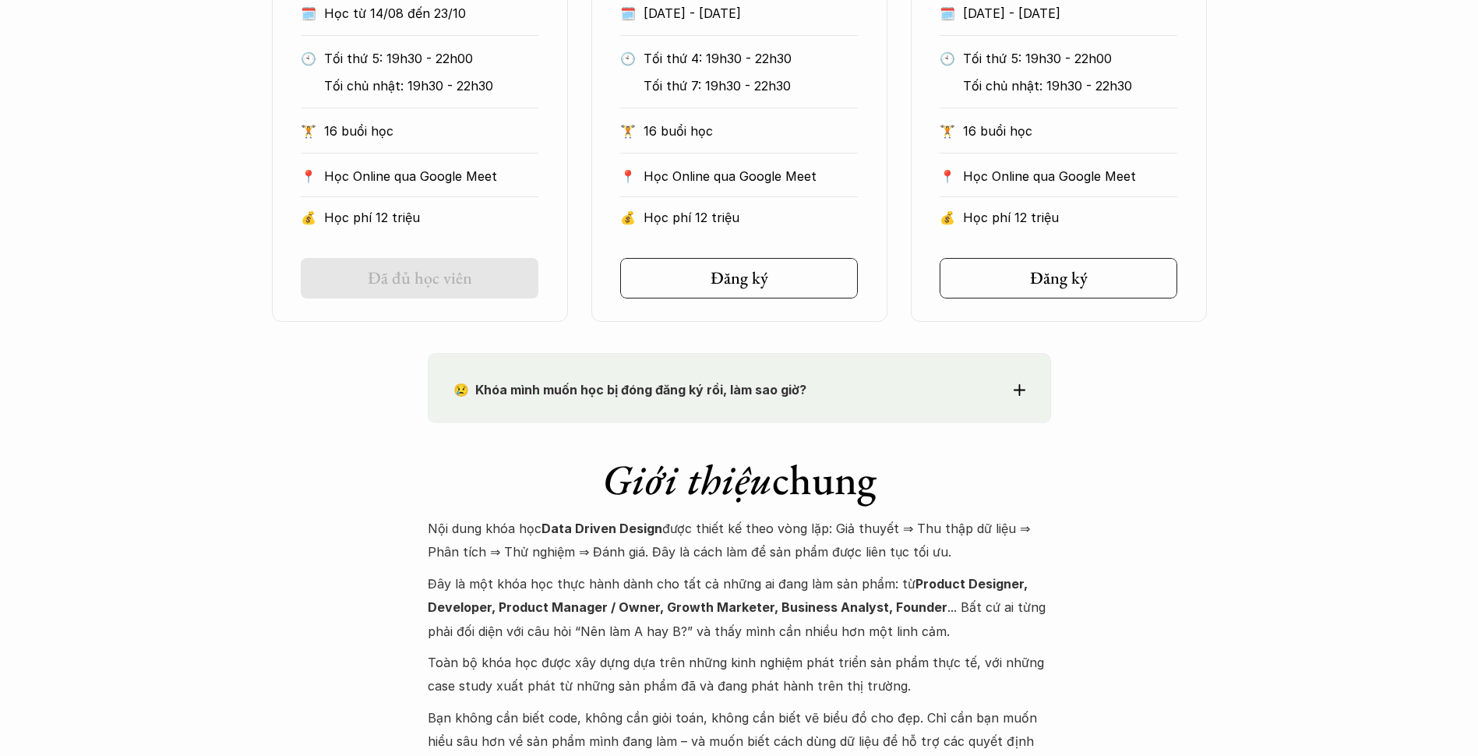 Image resolution: width=1478 pixels, height=756 pixels. What do you see at coordinates (420, 278) in the screenshot?
I see `h5: Đã đủ học viên` at bounding box center [420, 278].